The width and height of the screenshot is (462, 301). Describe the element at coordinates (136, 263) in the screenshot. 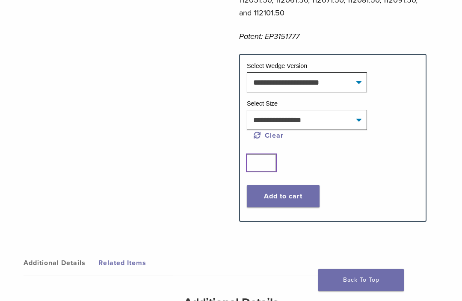

I see `a: Related Items` at that location.